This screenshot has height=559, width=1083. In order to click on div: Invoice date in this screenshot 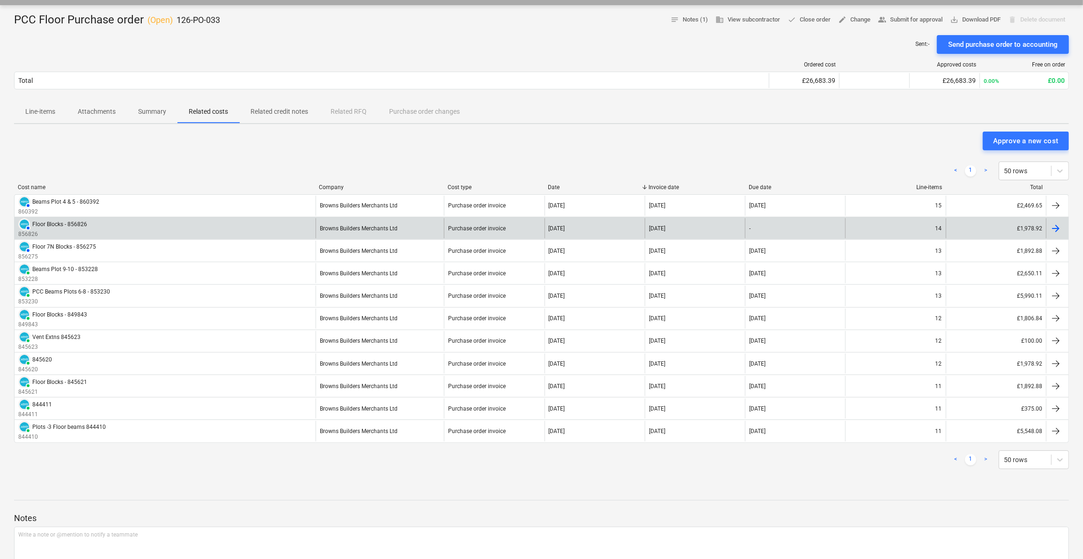, I will do `click(695, 187)`.